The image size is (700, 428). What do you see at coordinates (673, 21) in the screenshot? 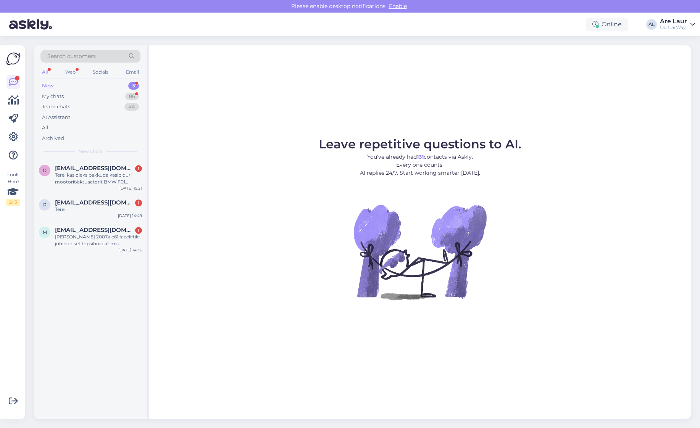
I see `div: Are Laur` at bounding box center [673, 21].